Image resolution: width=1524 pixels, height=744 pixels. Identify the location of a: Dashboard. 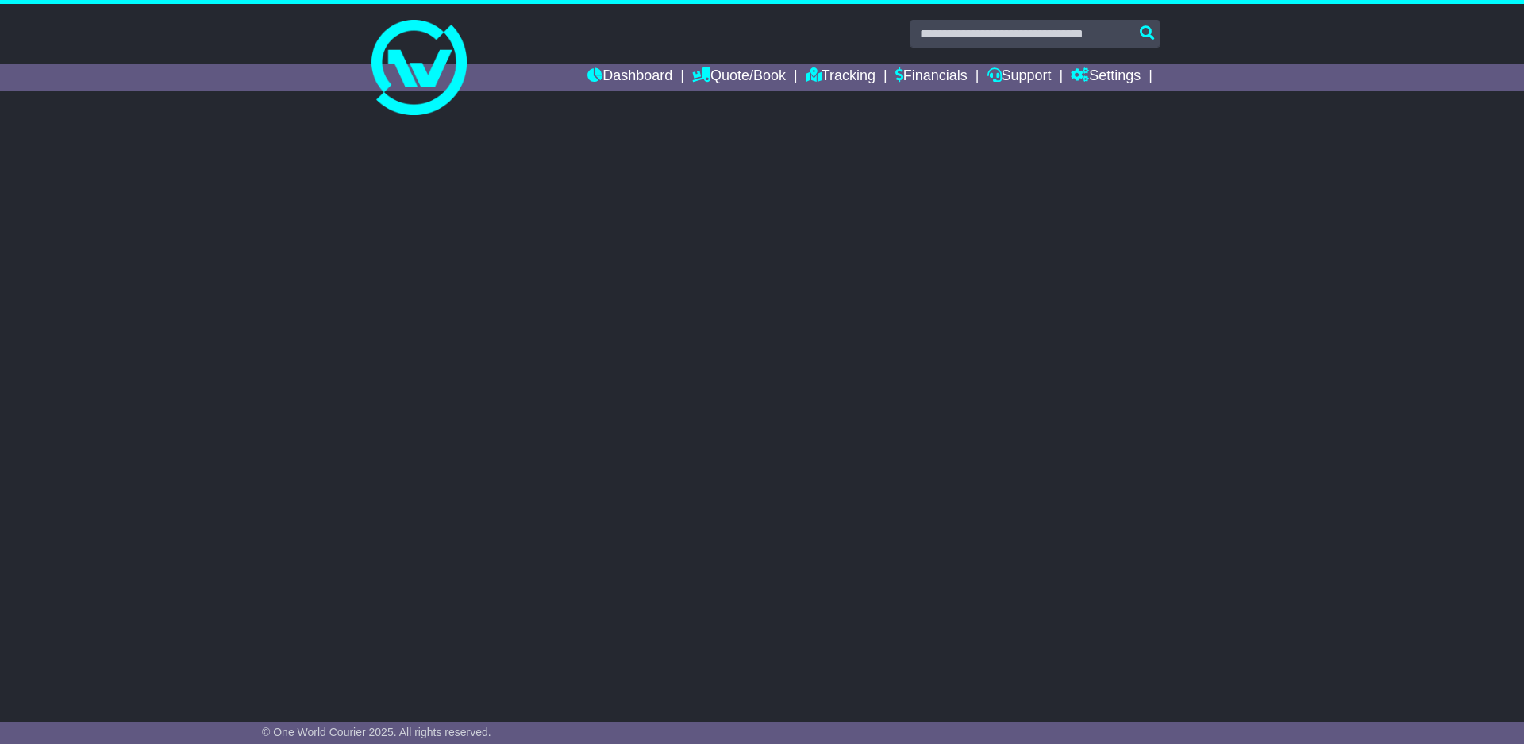
(629, 77).